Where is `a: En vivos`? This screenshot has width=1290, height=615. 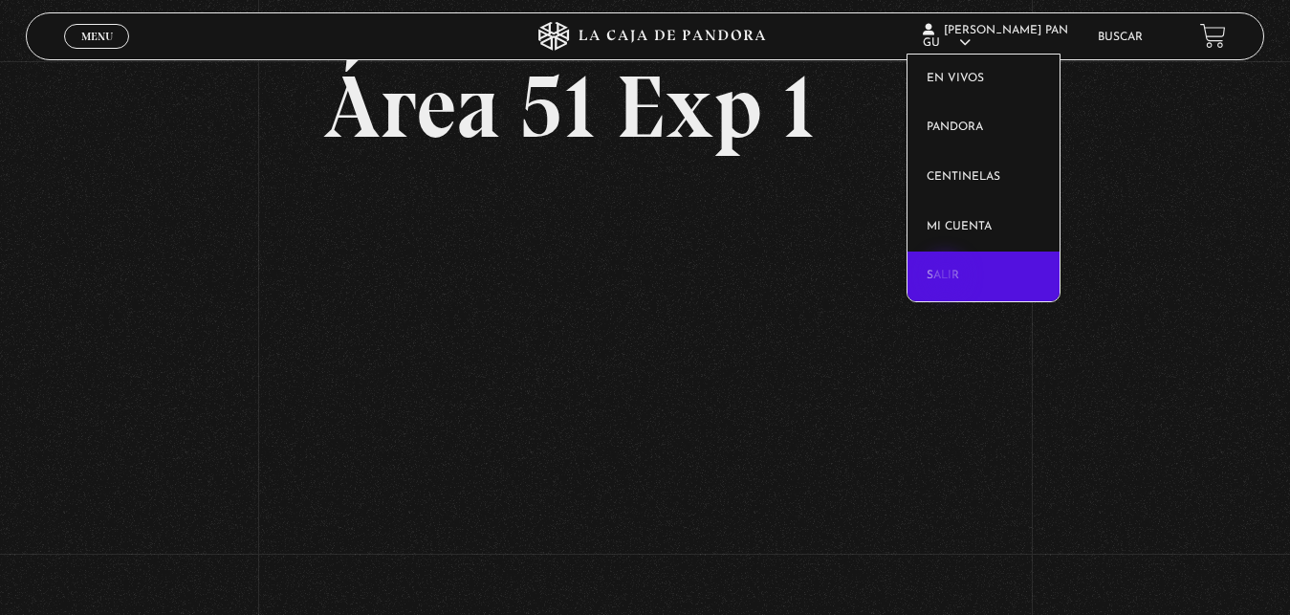
a: En vivos is located at coordinates (984, 79).